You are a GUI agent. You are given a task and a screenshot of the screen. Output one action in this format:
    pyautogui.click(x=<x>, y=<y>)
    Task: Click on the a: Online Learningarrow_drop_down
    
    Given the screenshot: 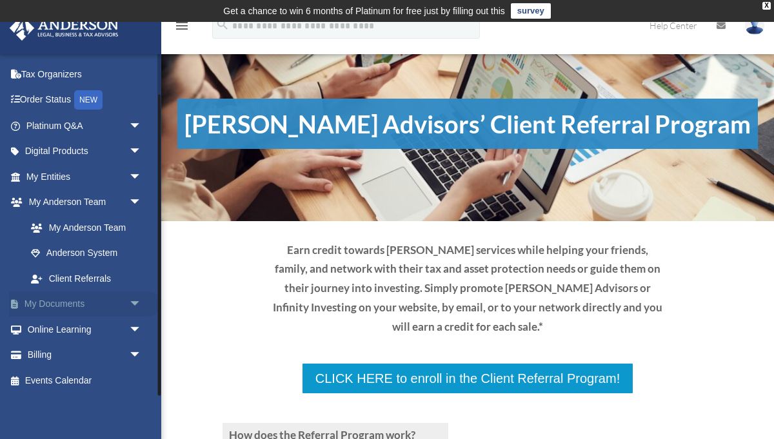 What is the action you would take?
    pyautogui.click(x=85, y=330)
    